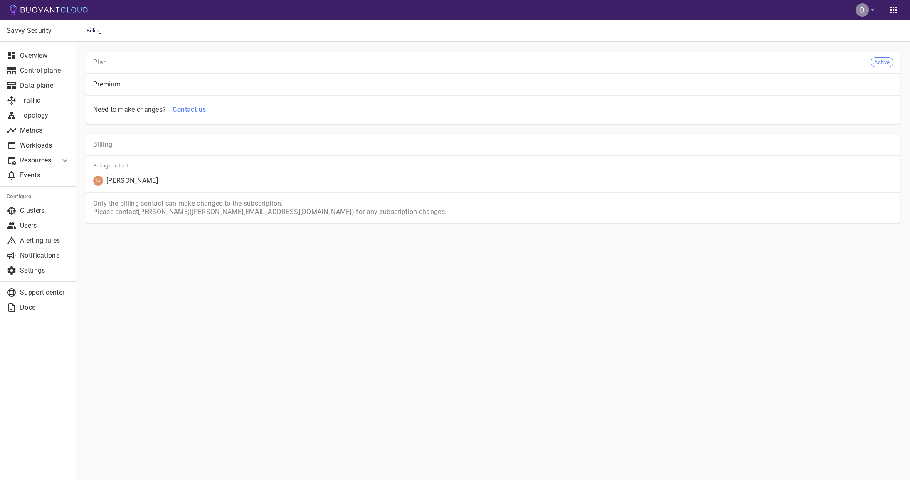  I want to click on a: Contact us, so click(189, 109).